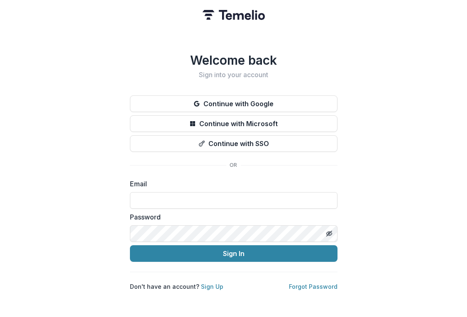  Describe the element at coordinates (234, 104) in the screenshot. I see `button: Continue with Google` at that location.